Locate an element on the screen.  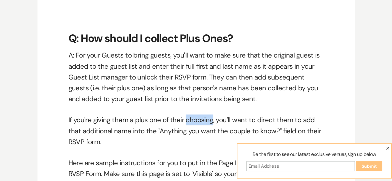
input: Submit is located at coordinates (368, 166).